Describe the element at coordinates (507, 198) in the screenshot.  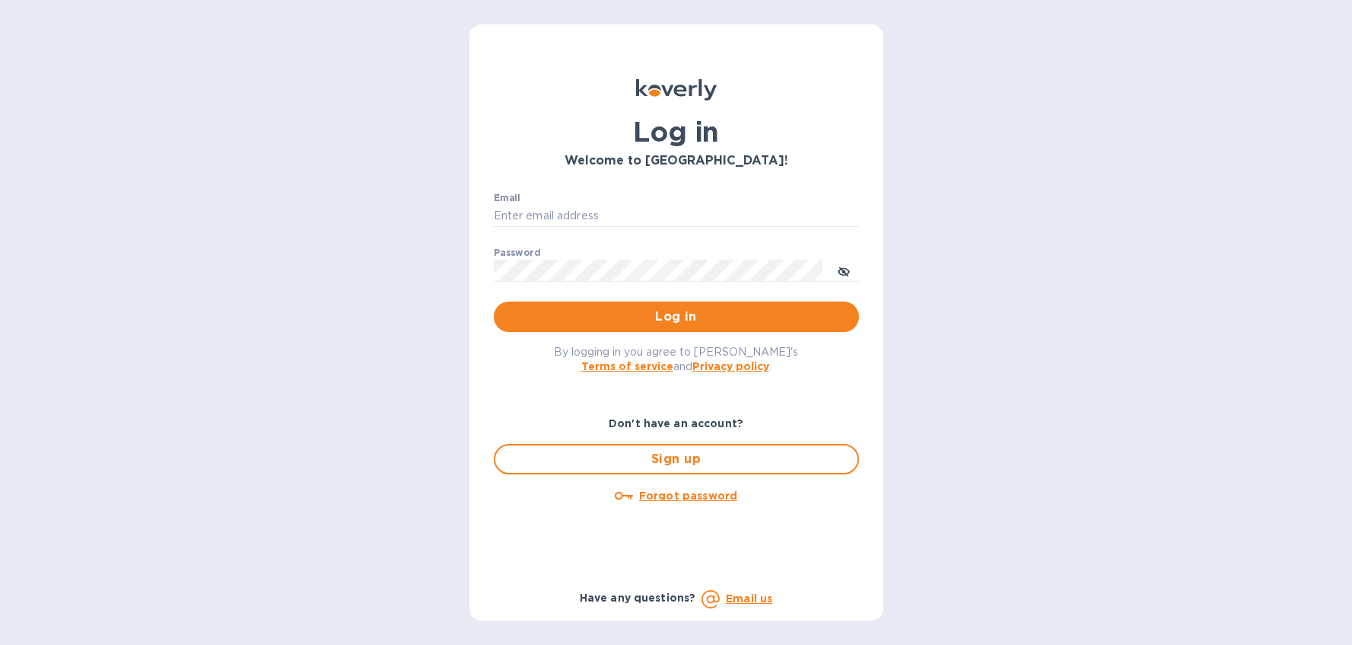
I see `label: Email` at that location.